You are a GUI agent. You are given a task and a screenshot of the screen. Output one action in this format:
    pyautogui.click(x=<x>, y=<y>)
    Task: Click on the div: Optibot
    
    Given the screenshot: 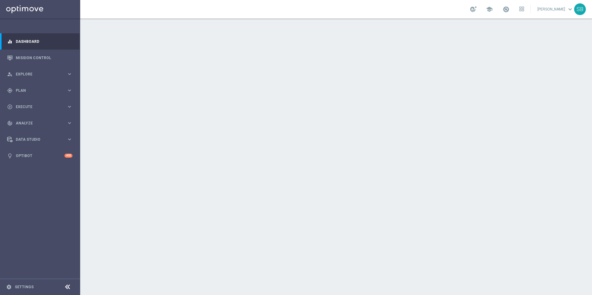 What is the action you would take?
    pyautogui.click(x=40, y=156)
    